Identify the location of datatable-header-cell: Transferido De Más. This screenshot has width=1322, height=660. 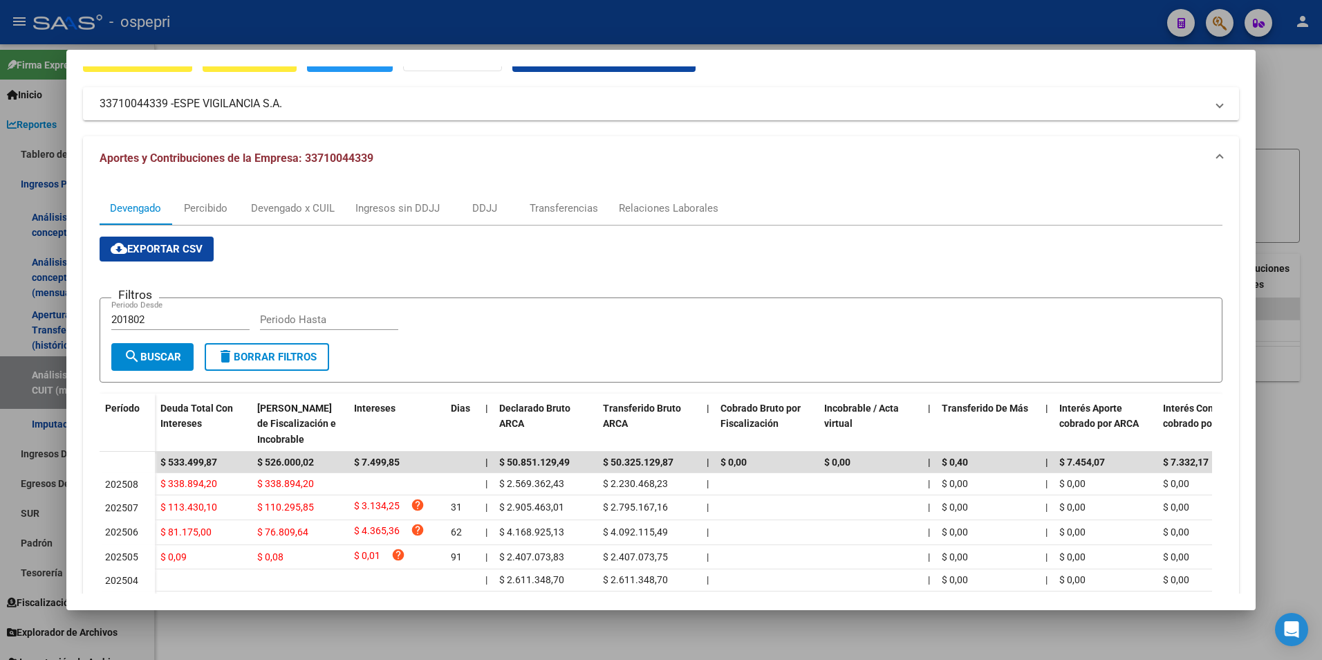
(988, 424).